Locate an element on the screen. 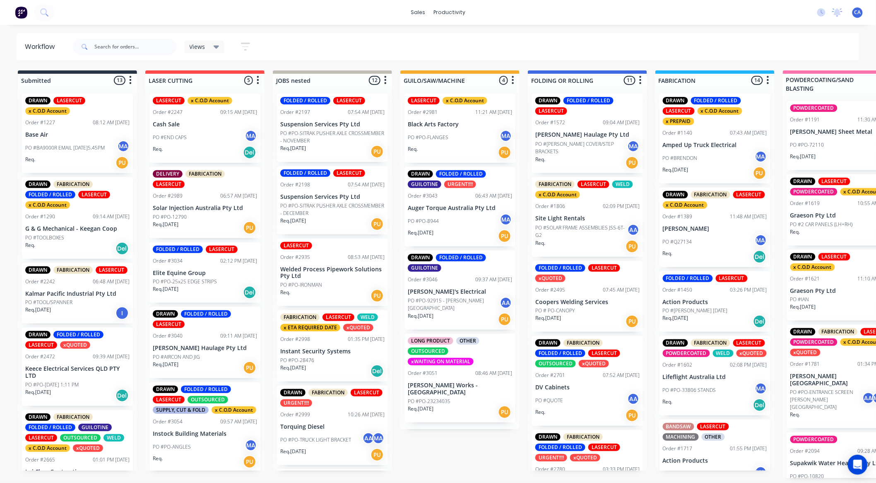  p: PO #END CAPS is located at coordinates (170, 137).